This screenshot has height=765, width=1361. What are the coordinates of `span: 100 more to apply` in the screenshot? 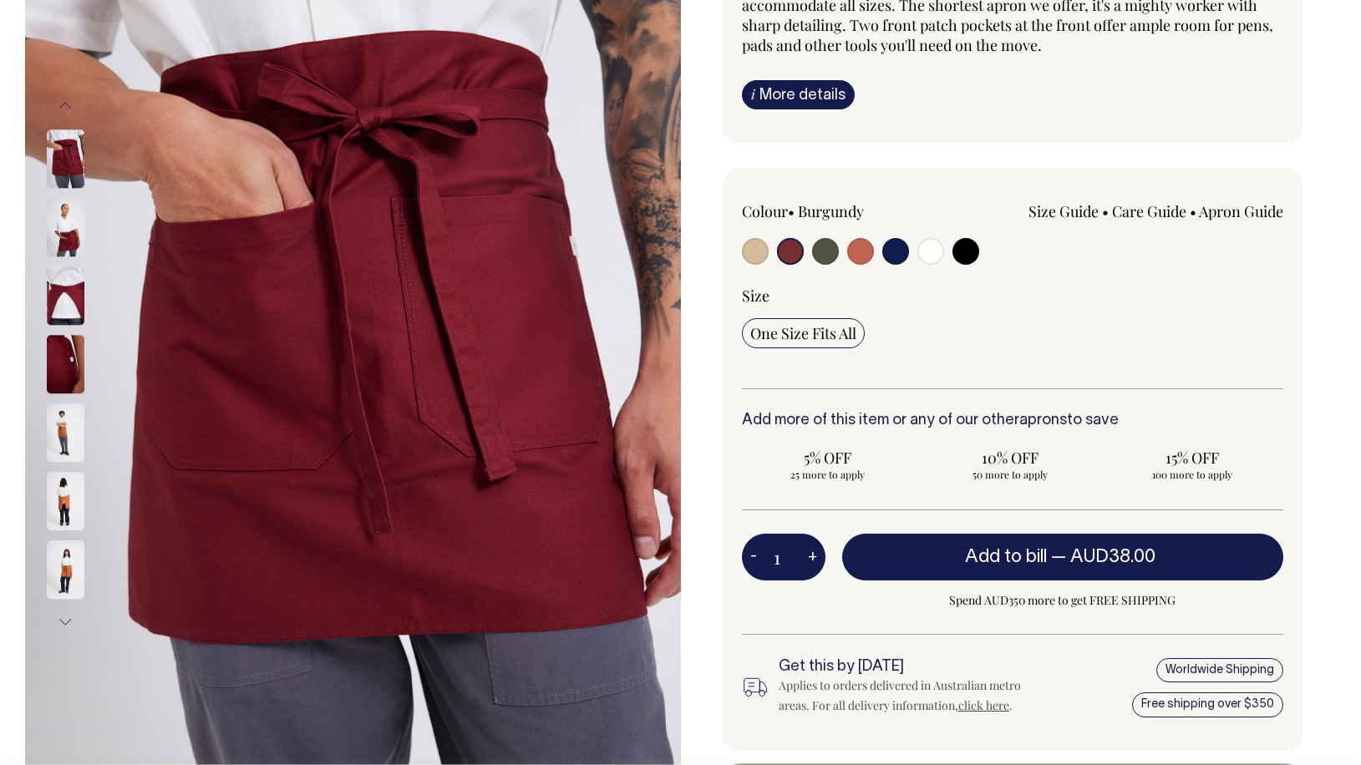 It's located at (1192, 475).